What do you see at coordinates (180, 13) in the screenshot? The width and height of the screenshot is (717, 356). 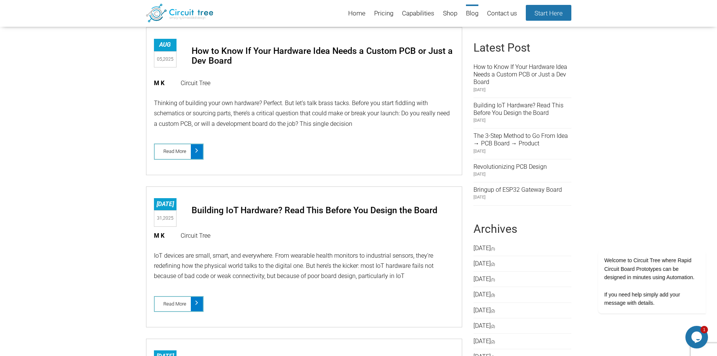 I see `img: Circuit Tree` at bounding box center [180, 13].